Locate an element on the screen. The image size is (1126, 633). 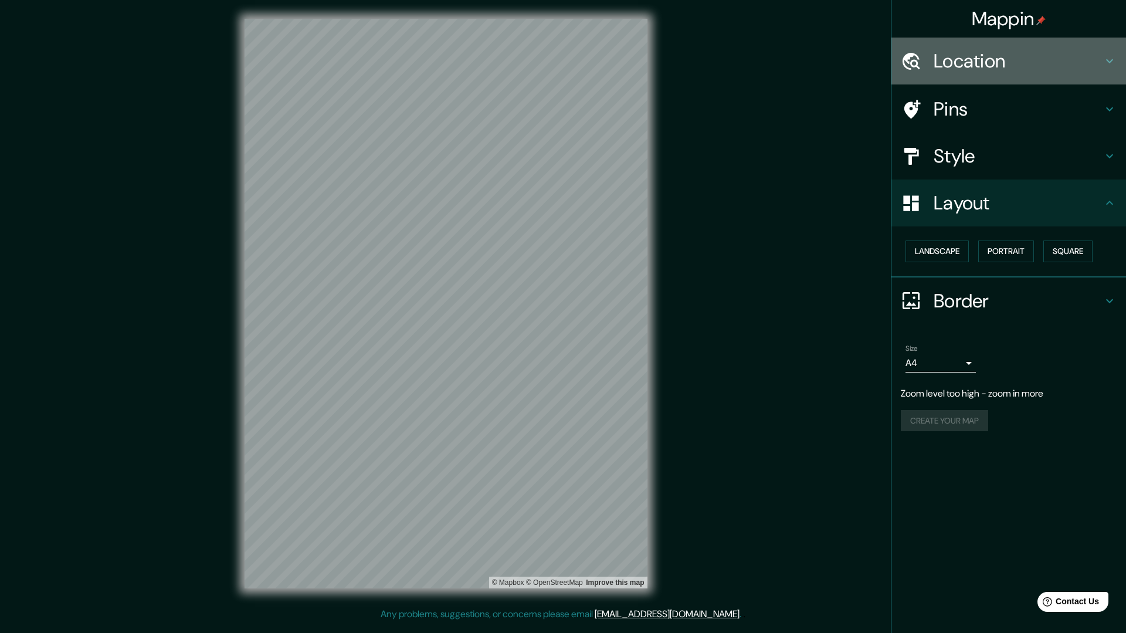
h4: Layout is located at coordinates (1018, 203).